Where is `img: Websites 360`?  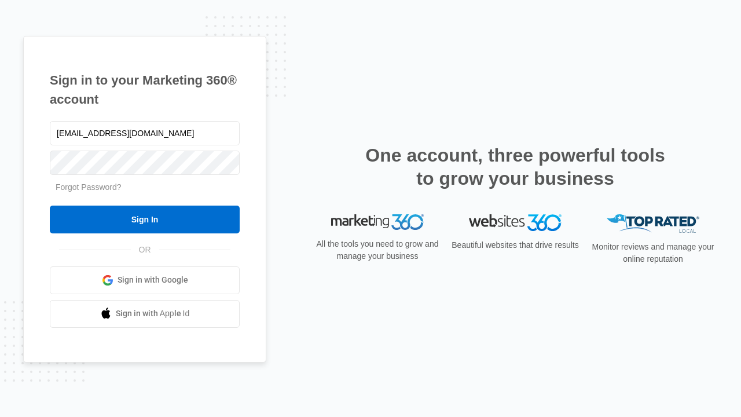 img: Websites 360 is located at coordinates (515, 222).